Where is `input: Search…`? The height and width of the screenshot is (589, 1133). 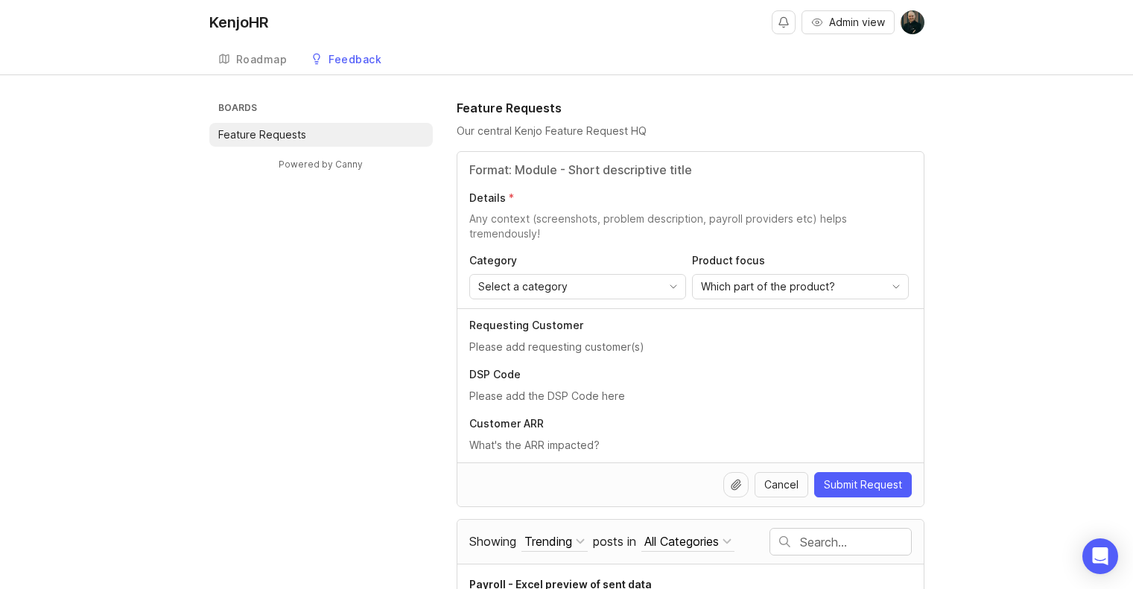
input: Search… is located at coordinates (855, 543).